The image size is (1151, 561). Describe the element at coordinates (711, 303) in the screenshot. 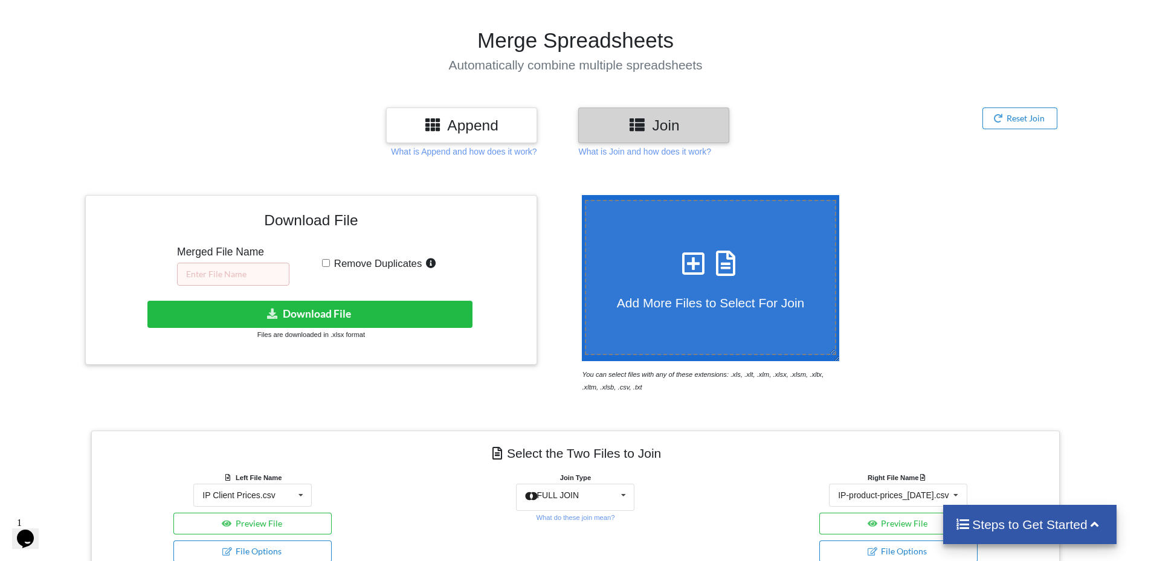

I see `span: Add More Files to Select For Join` at that location.